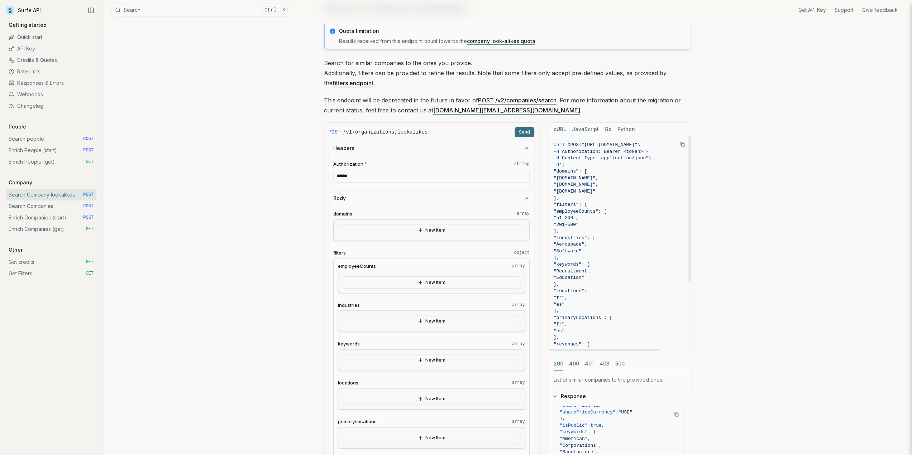 This screenshot has width=912, height=455. I want to click on span: "industries": [, so click(574, 238).